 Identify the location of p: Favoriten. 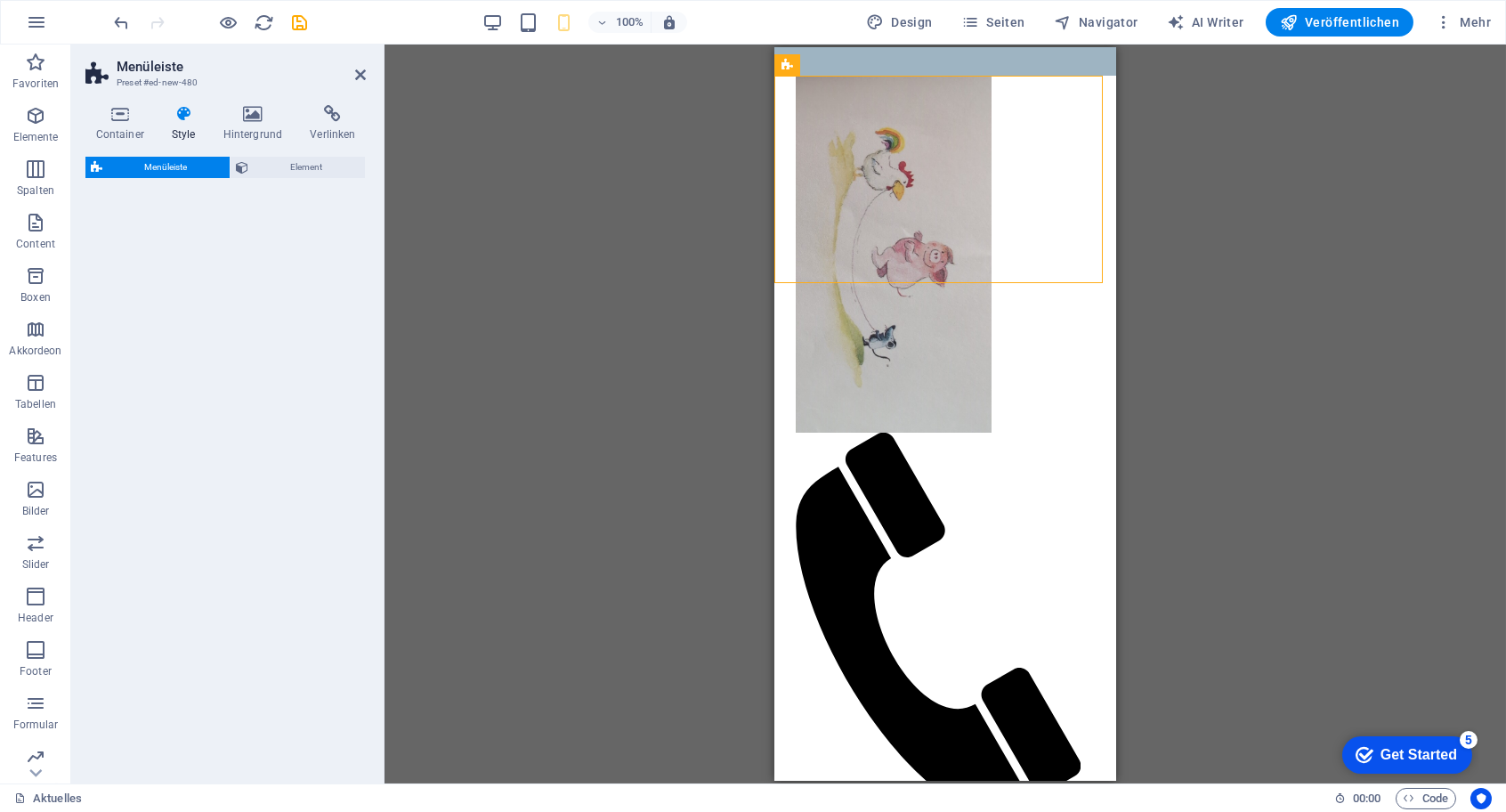
(36, 84).